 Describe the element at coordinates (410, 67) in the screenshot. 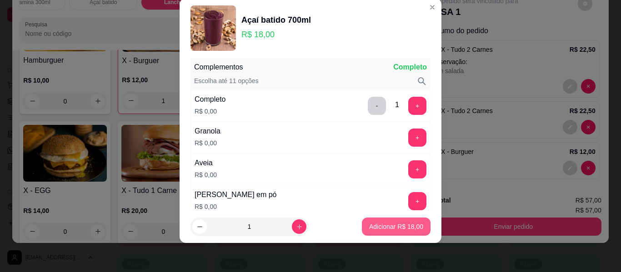

I see `p: Completo` at that location.